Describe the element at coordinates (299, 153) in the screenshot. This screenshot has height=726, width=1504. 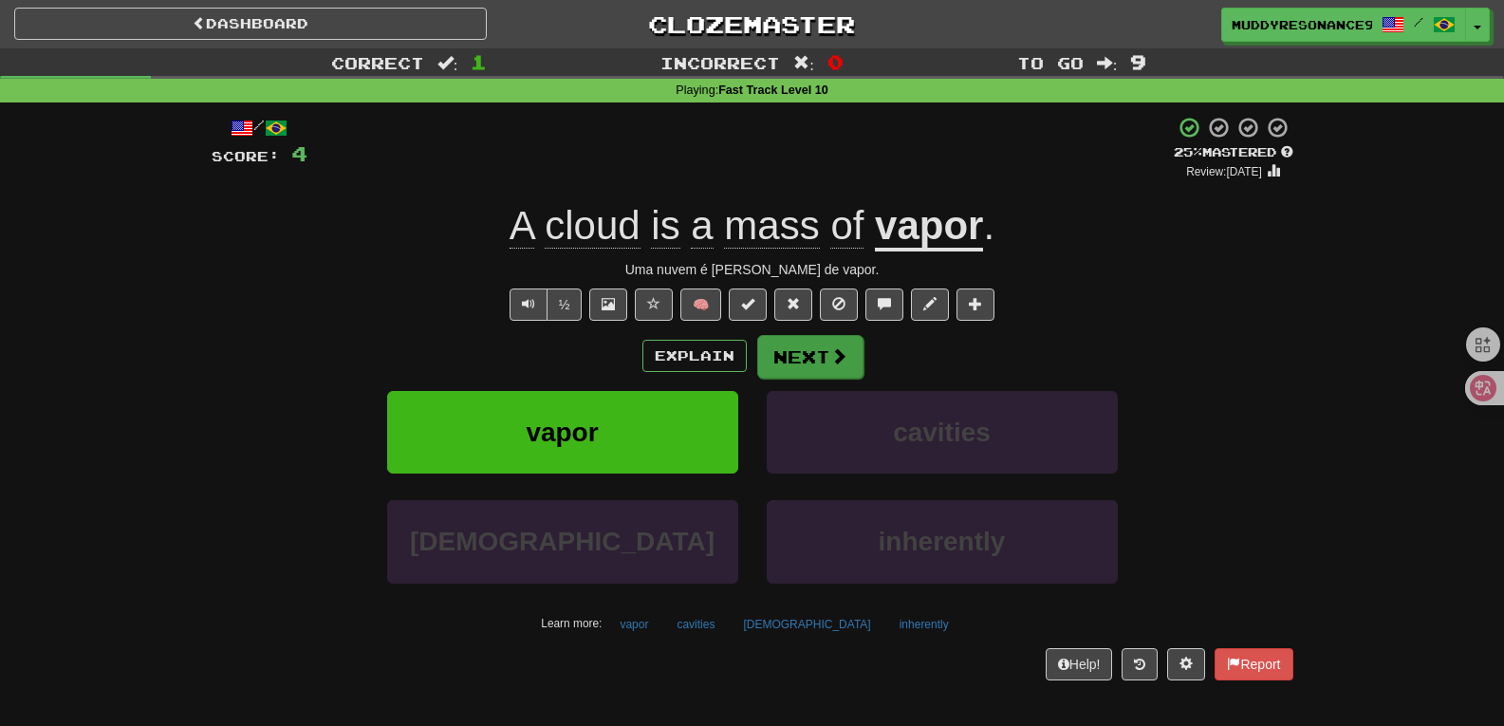
I see `span: 4` at that location.